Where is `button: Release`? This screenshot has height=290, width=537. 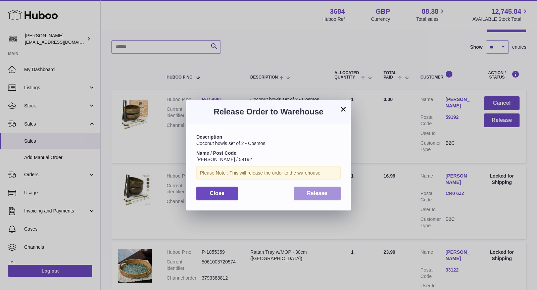 button: Release is located at coordinates (317, 193).